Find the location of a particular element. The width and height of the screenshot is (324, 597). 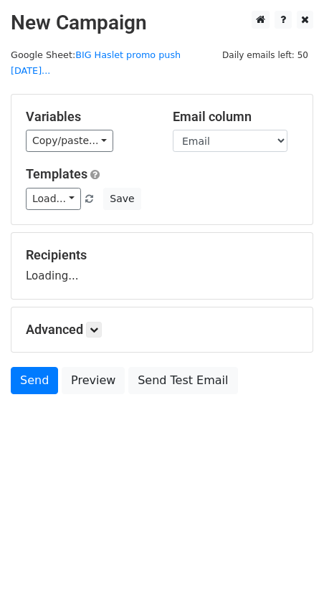

a: Templates is located at coordinates (57, 173).